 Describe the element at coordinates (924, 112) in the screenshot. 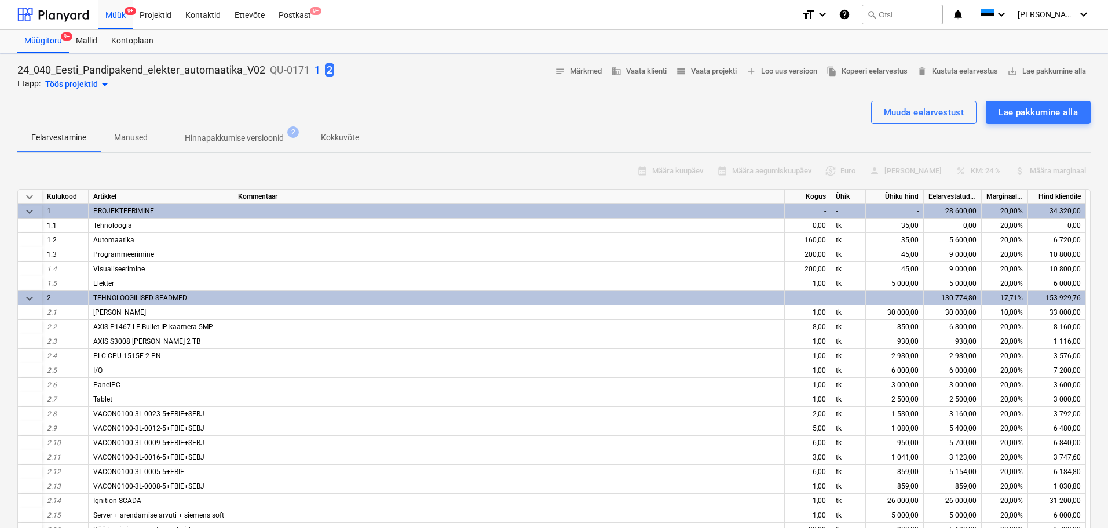

I see `div: Muuda eelarvestust` at that location.